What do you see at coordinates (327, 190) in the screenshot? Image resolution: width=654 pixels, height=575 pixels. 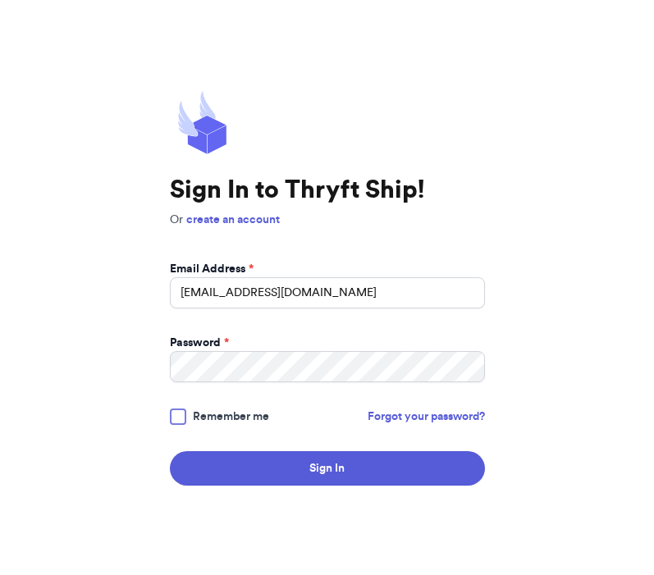 I see `h1: Sign In to Thryft Ship!` at bounding box center [327, 190].